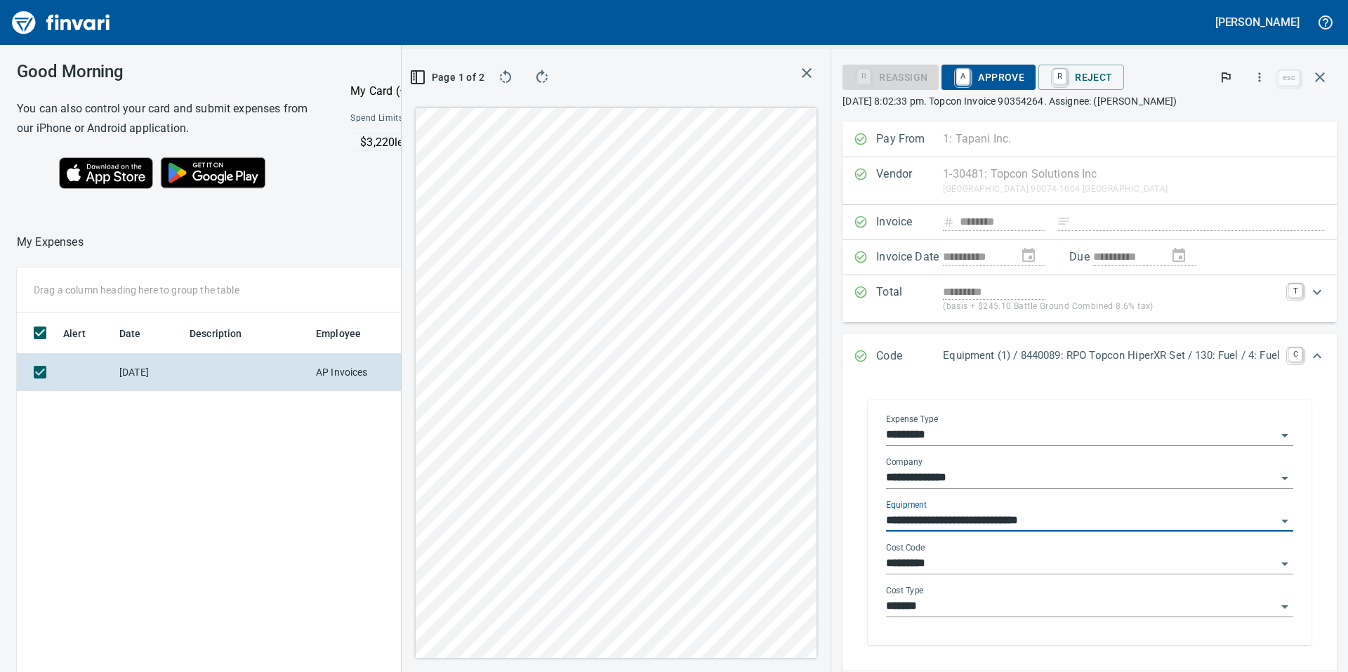  I want to click on label: Expense Type, so click(912, 419).